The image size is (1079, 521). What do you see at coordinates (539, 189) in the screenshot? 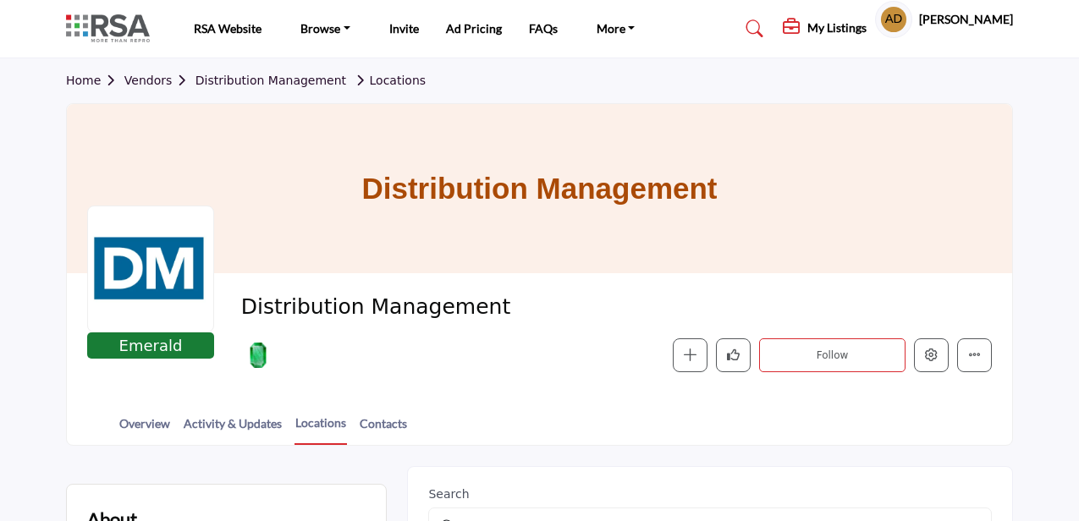
I see `h1: Distribution Management` at bounding box center [539, 189].